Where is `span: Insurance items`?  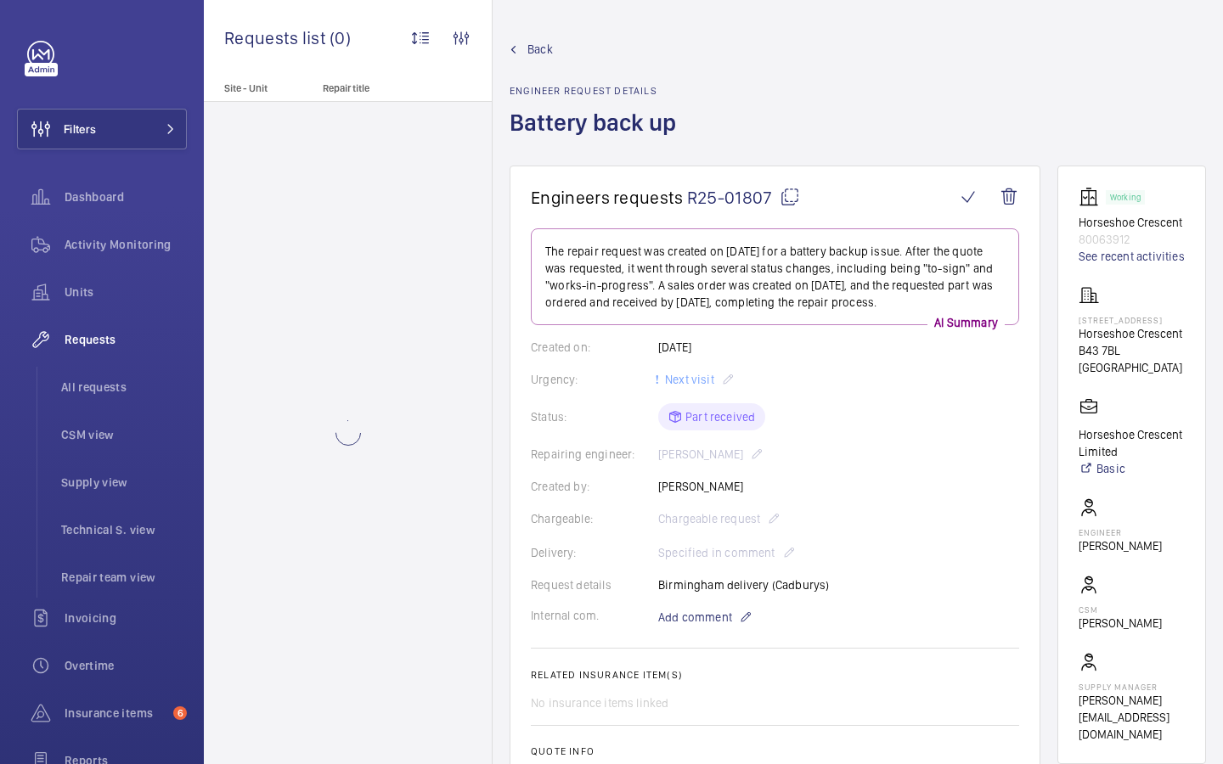 span: Insurance items is located at coordinates (115, 713).